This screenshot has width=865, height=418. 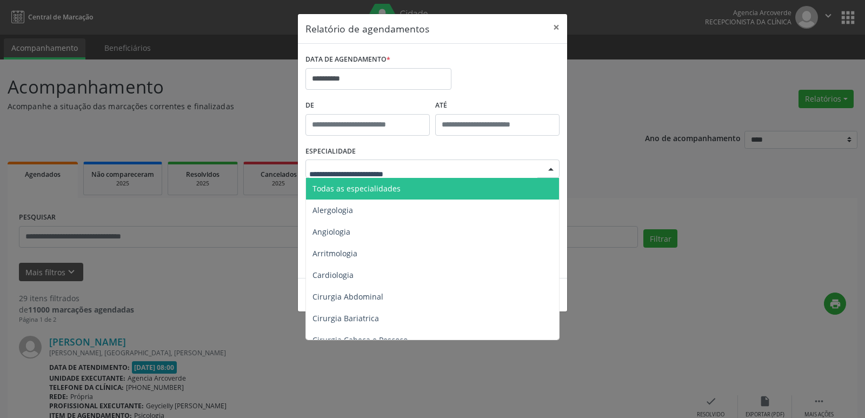 What do you see at coordinates (498, 105) in the screenshot?
I see `label: ATÉ` at bounding box center [498, 105].